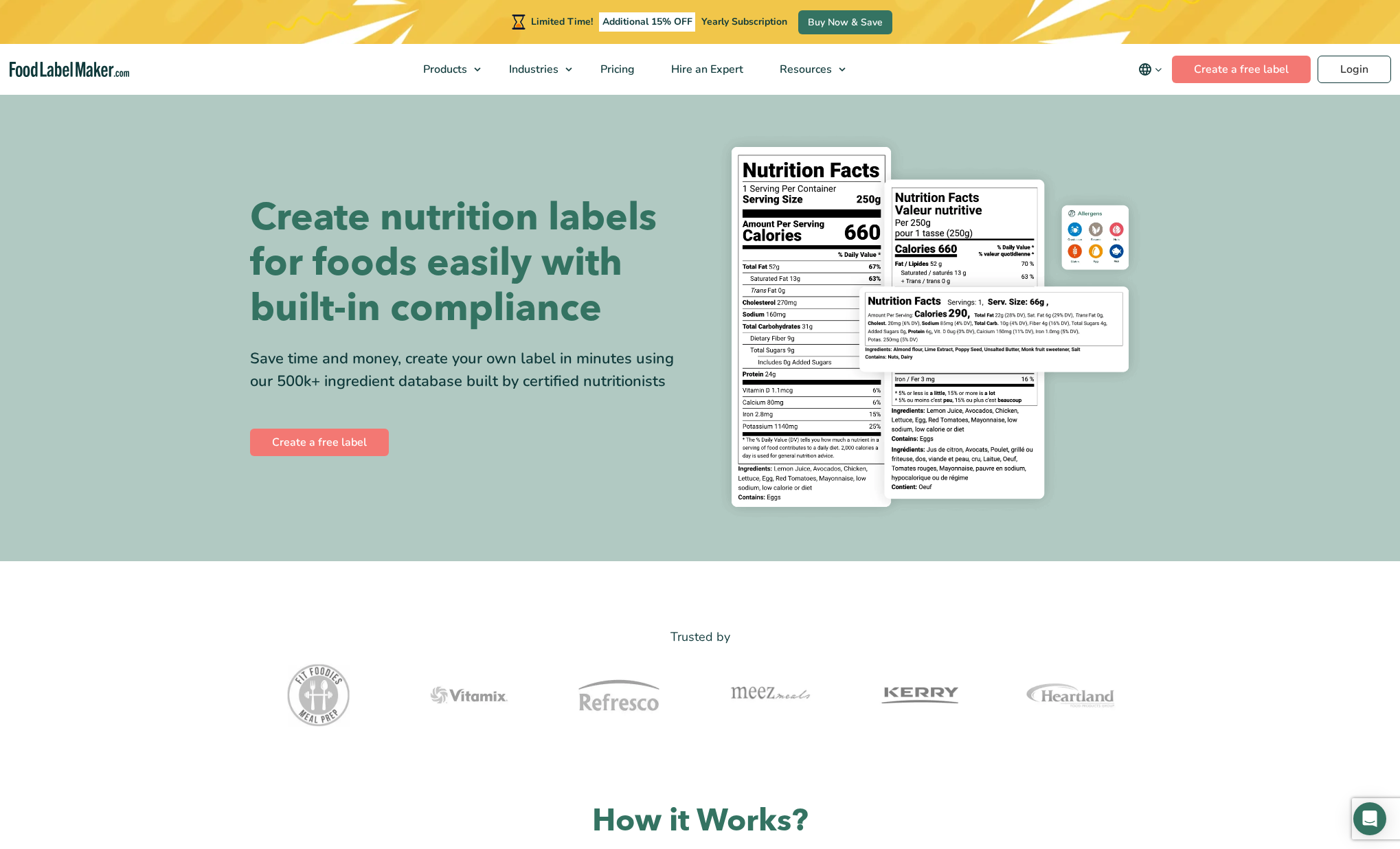  Describe the element at coordinates (804, 69) in the screenshot. I see `span: Resources` at that location.